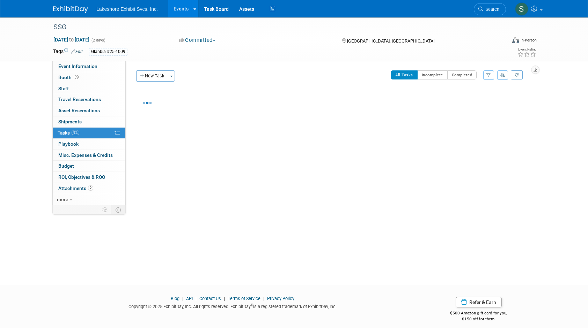 Image resolution: width=588 pixels, height=328 pixels. Describe the element at coordinates (89, 177) in the screenshot. I see `a: ROI, Objectives & ROO` at that location.